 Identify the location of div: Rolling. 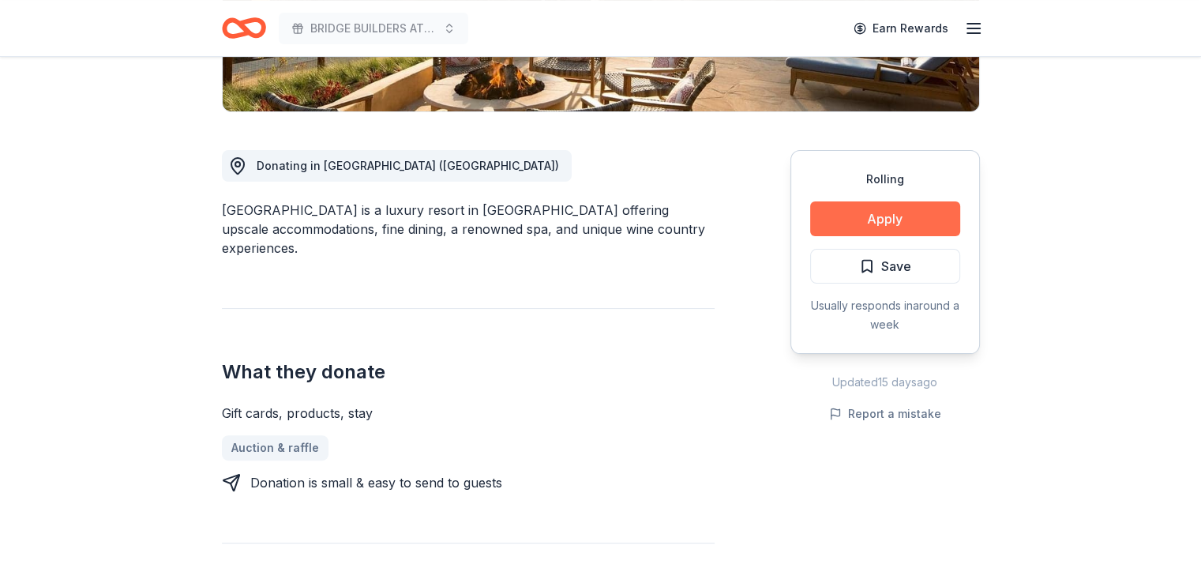
(885, 179).